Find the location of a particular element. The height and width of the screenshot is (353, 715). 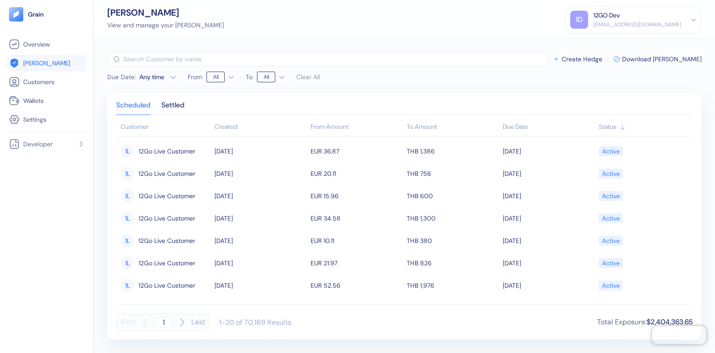

a: Settings is located at coordinates (46, 119).